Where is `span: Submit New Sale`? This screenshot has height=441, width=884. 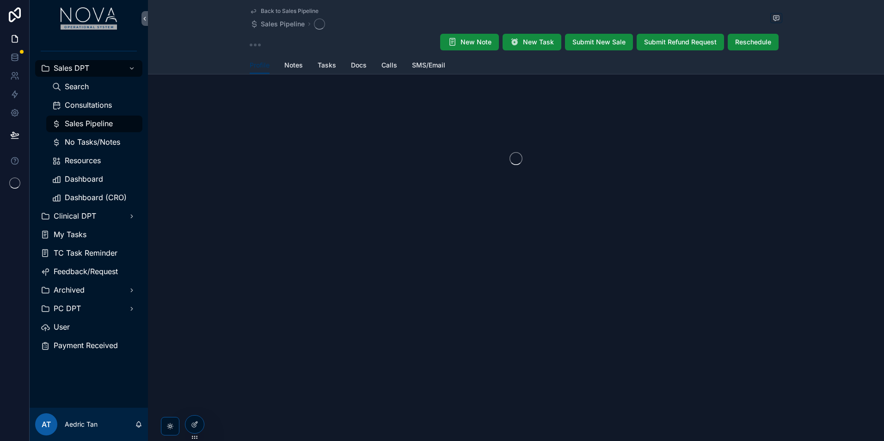
span: Submit New Sale is located at coordinates (599, 42).